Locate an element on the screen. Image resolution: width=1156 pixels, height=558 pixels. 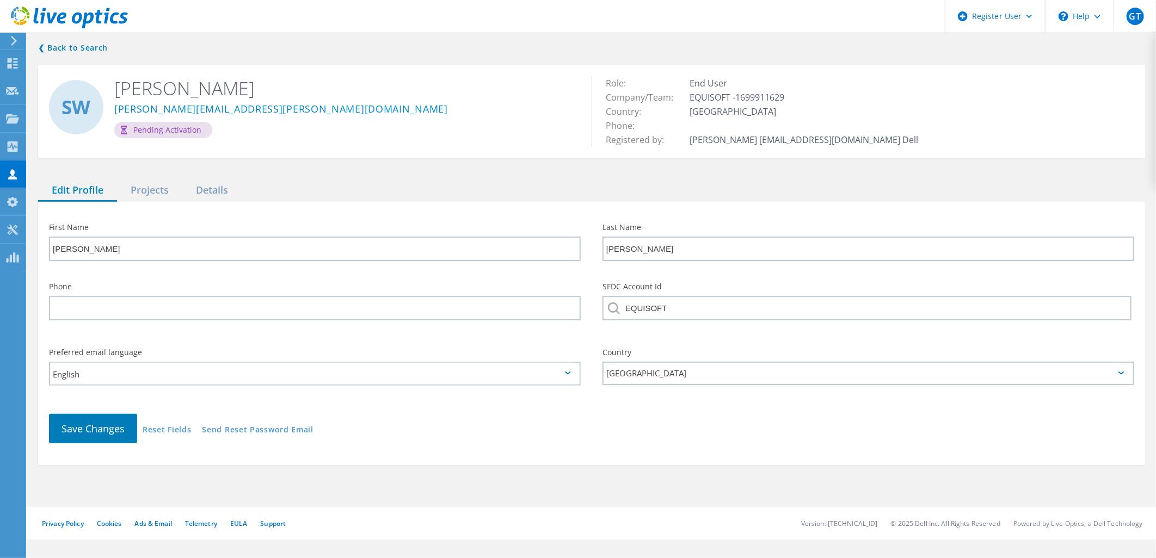
div: Details is located at coordinates (212, 190).